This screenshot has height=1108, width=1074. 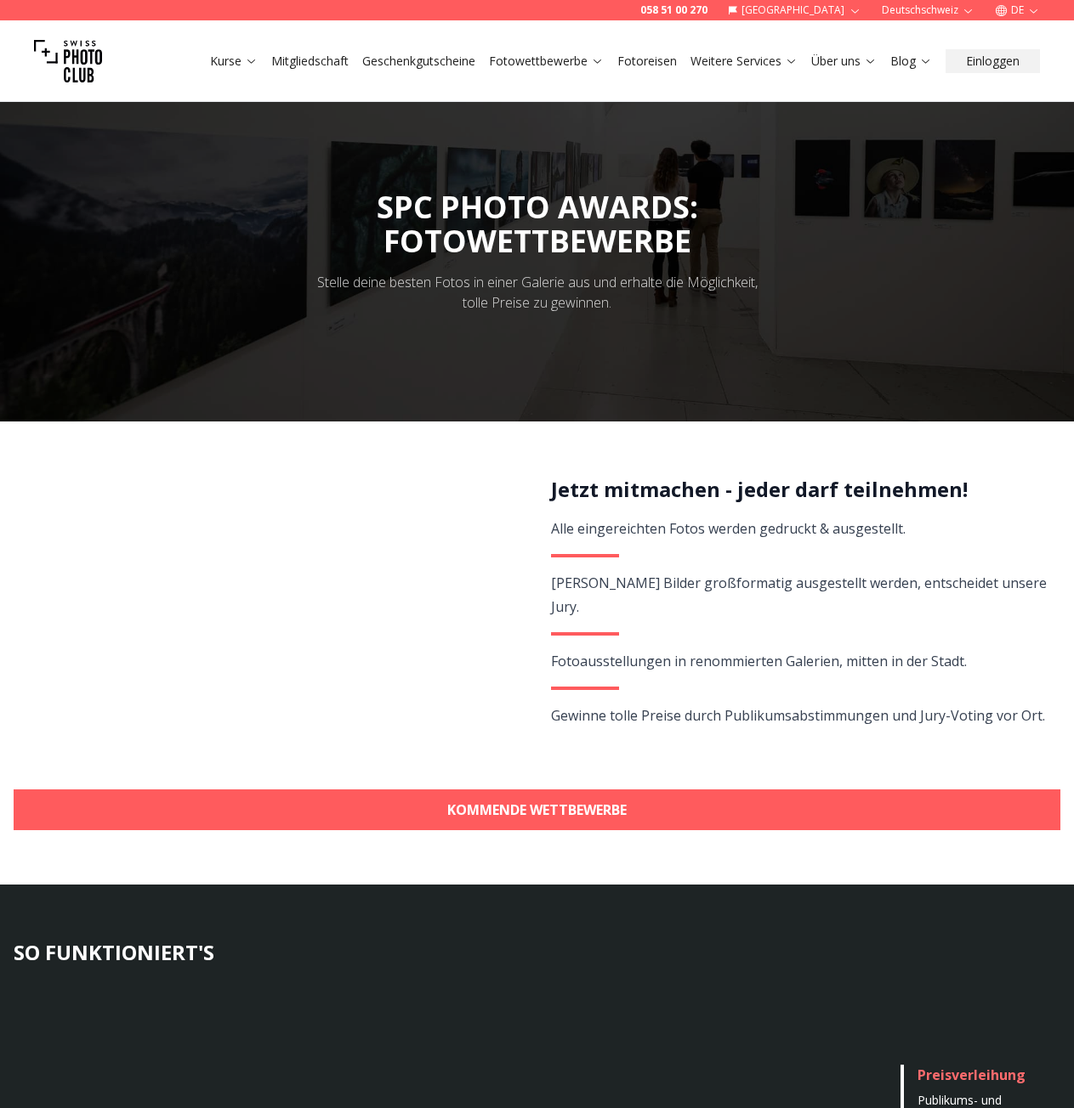 I want to click on button: Einloggen, so click(x=992, y=61).